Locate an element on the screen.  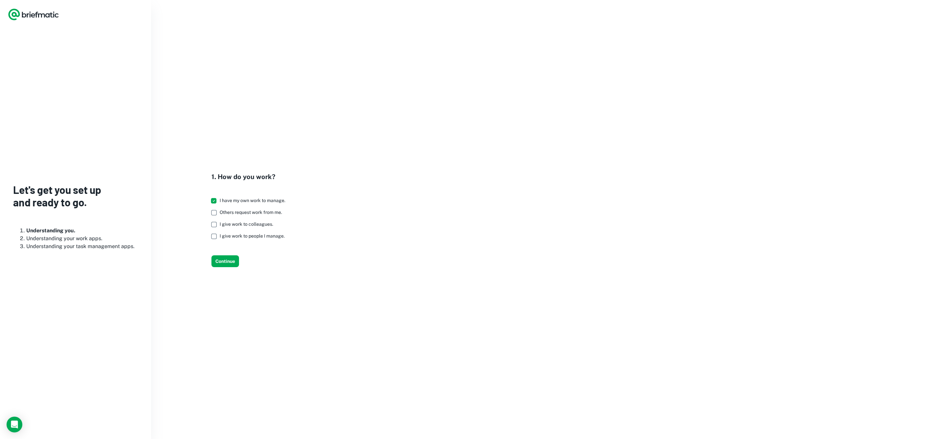
li: Understanding your task management apps. is located at coordinates (82, 246).